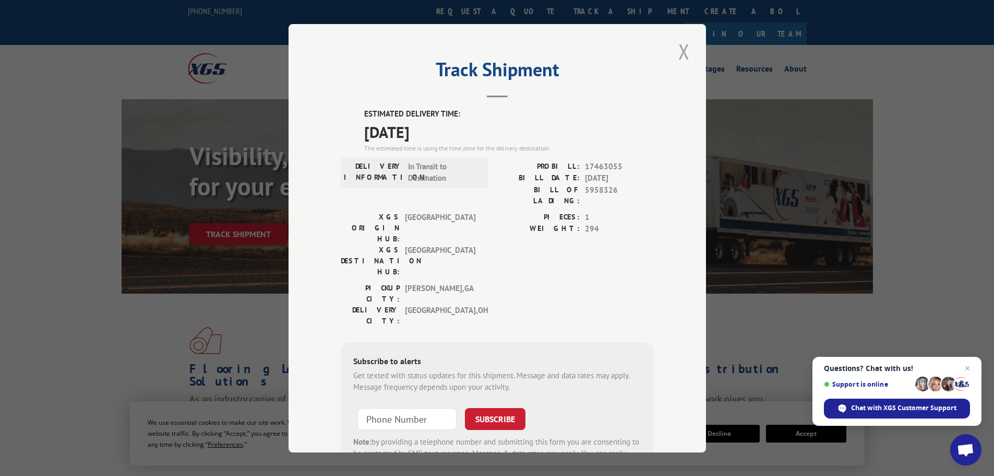 This screenshot has width=994, height=476. Describe the element at coordinates (620, 229) in the screenshot. I see `span: 294` at that location.